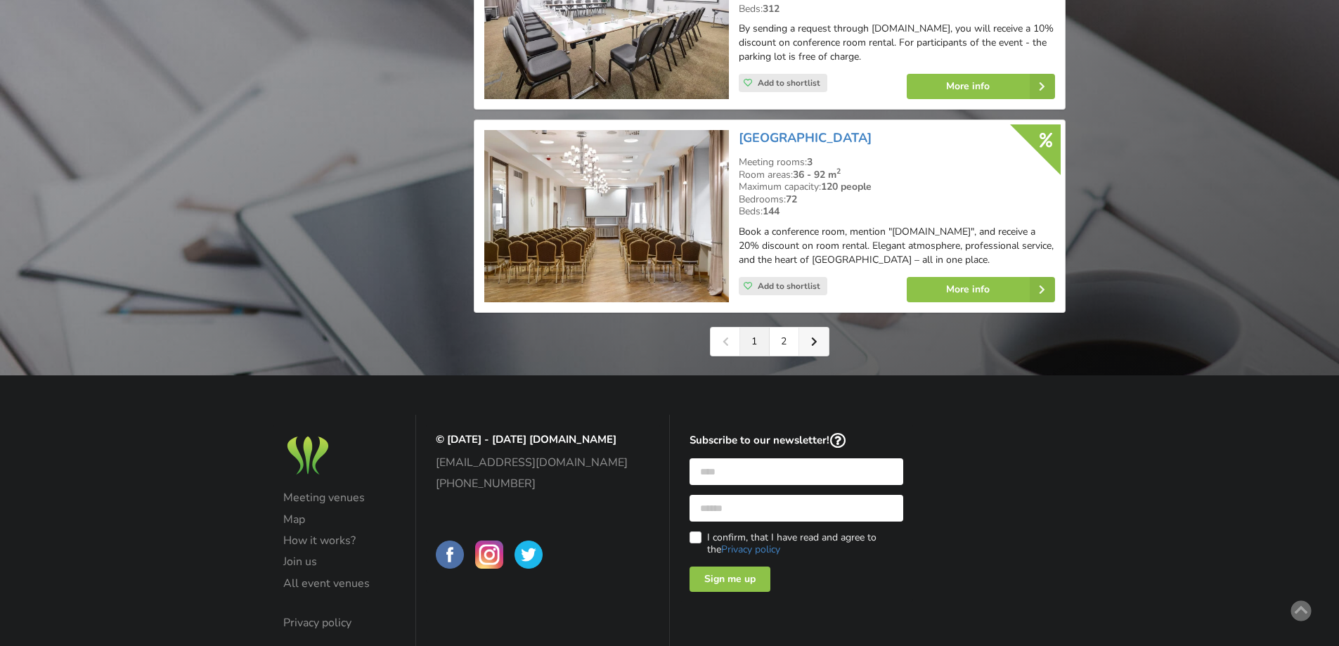 The width and height of the screenshot is (1339, 646). Describe the element at coordinates (792, 199) in the screenshot. I see `strong: 72` at that location.